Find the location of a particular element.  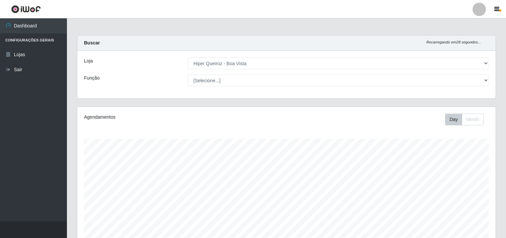

div: First group is located at coordinates (464, 119).